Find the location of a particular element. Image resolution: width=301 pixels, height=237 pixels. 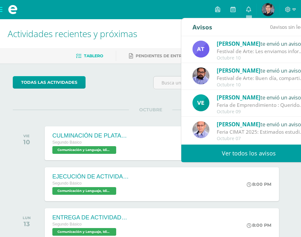

span: Actividades recientes y próximas is located at coordinates (73, 34).